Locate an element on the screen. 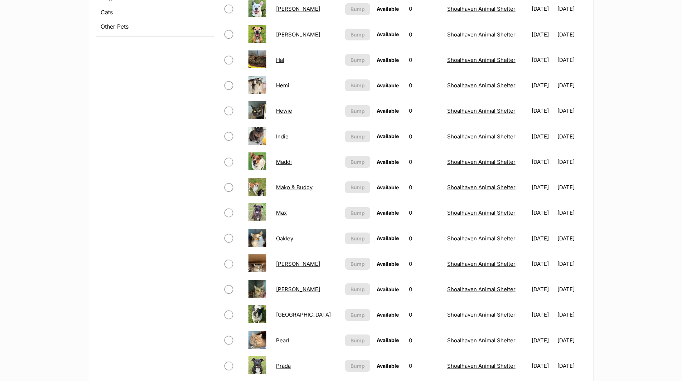 This screenshot has height=381, width=682. a: Prada is located at coordinates (283, 366).